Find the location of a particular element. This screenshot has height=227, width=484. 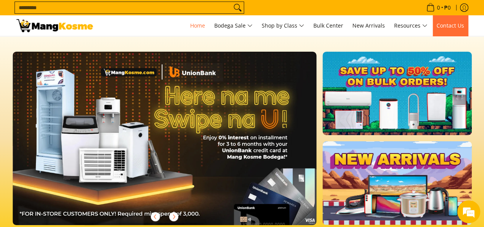

div: Minimize live chat window is located at coordinates (135, 13).